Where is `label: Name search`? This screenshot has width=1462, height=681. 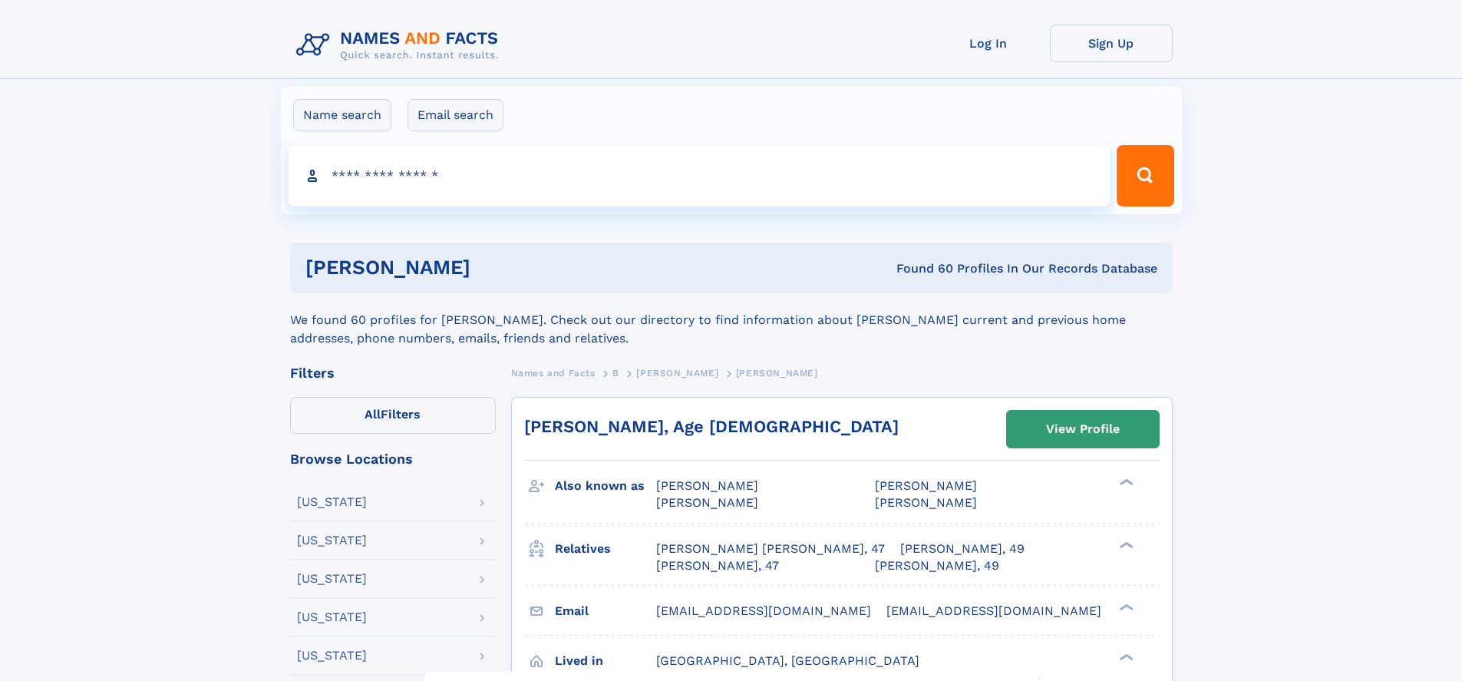 label: Name search is located at coordinates (342, 115).